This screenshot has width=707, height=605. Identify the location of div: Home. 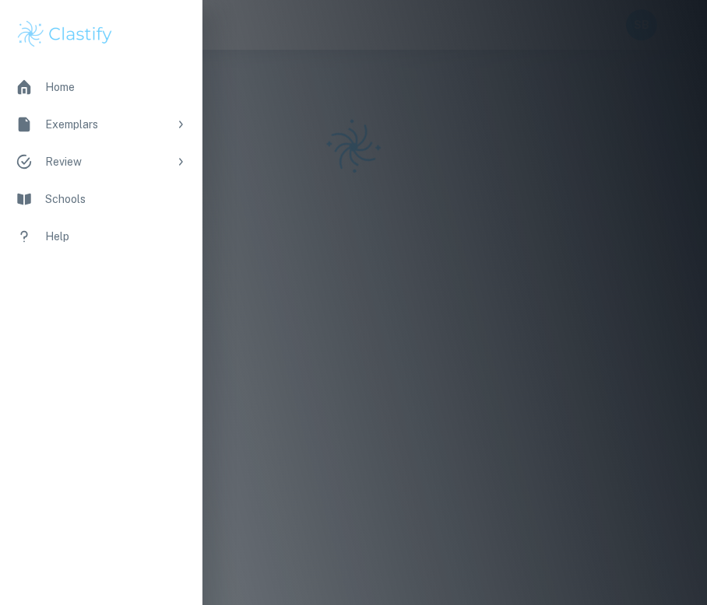
(116, 87).